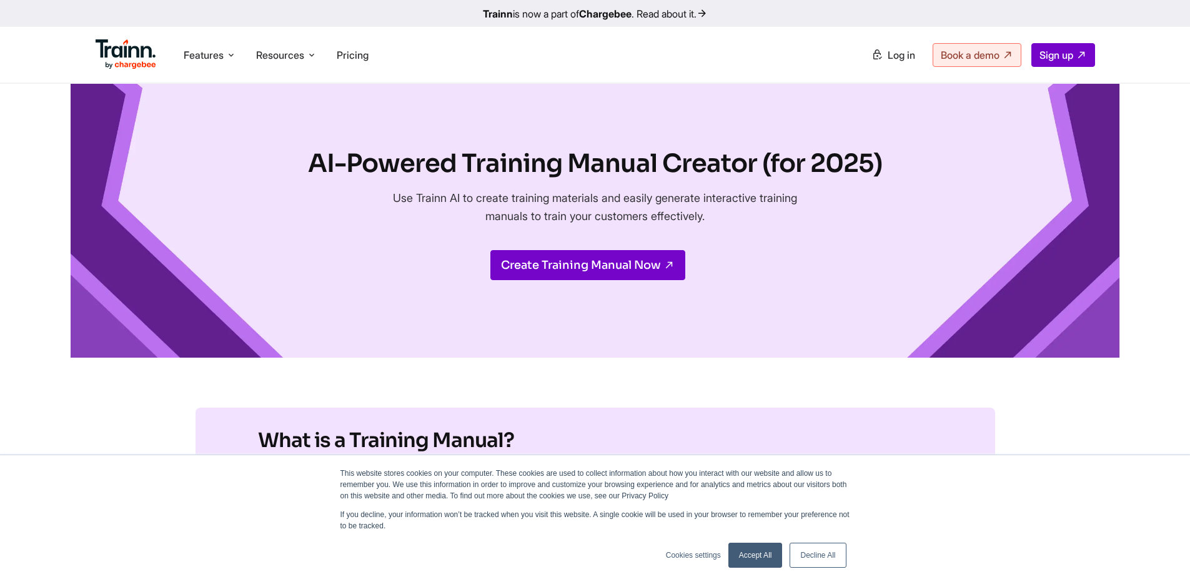 The width and height of the screenshot is (1190, 584). I want to click on p: Use Trainn AI to create training materials and easily generate interactive training manuals to tr..., so click(595, 207).